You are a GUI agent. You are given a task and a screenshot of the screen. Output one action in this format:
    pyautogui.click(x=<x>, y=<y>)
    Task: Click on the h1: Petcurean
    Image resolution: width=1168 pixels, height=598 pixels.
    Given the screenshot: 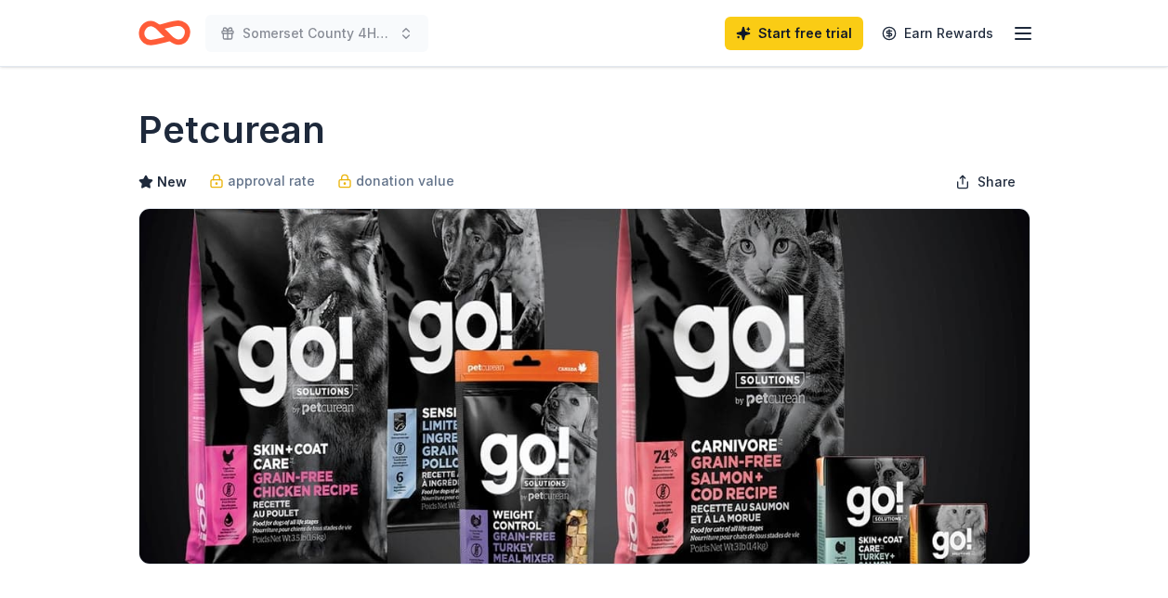 What is the action you would take?
    pyautogui.click(x=231, y=130)
    